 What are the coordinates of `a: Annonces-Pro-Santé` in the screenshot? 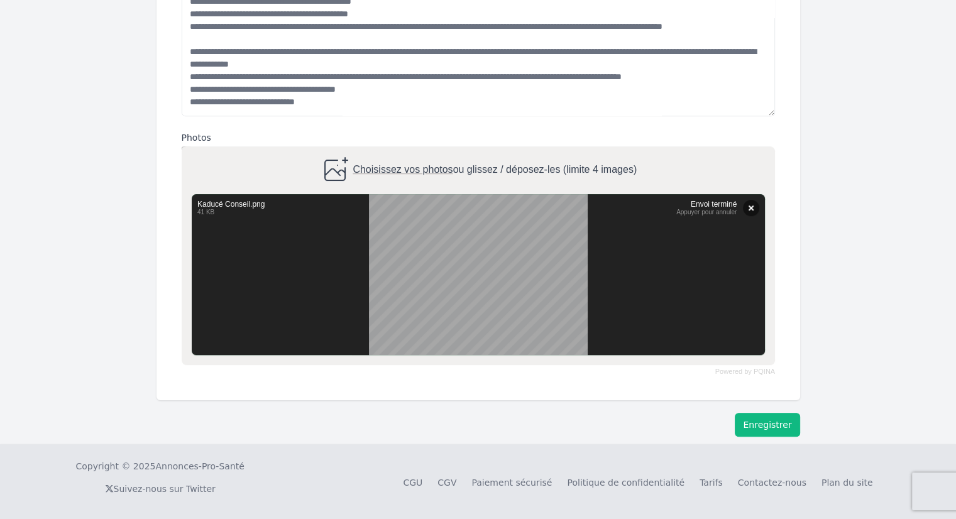 It's located at (199, 466).